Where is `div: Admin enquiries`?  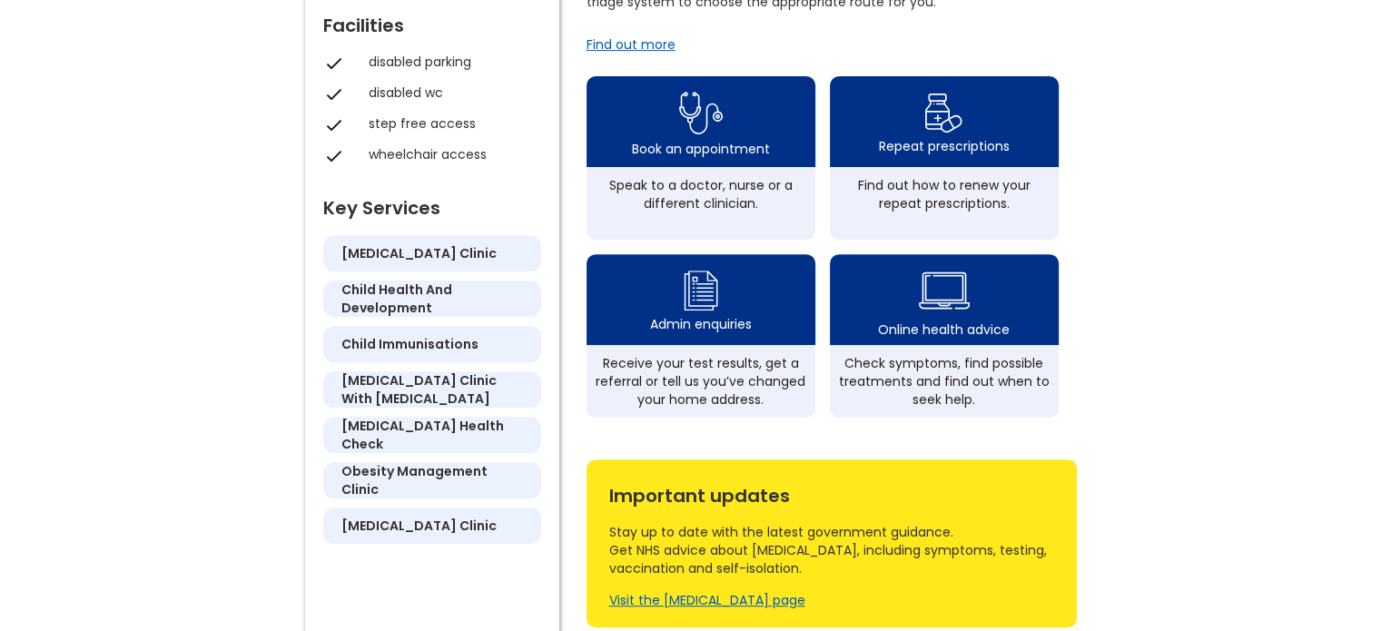
div: Admin enquiries is located at coordinates (701, 324).